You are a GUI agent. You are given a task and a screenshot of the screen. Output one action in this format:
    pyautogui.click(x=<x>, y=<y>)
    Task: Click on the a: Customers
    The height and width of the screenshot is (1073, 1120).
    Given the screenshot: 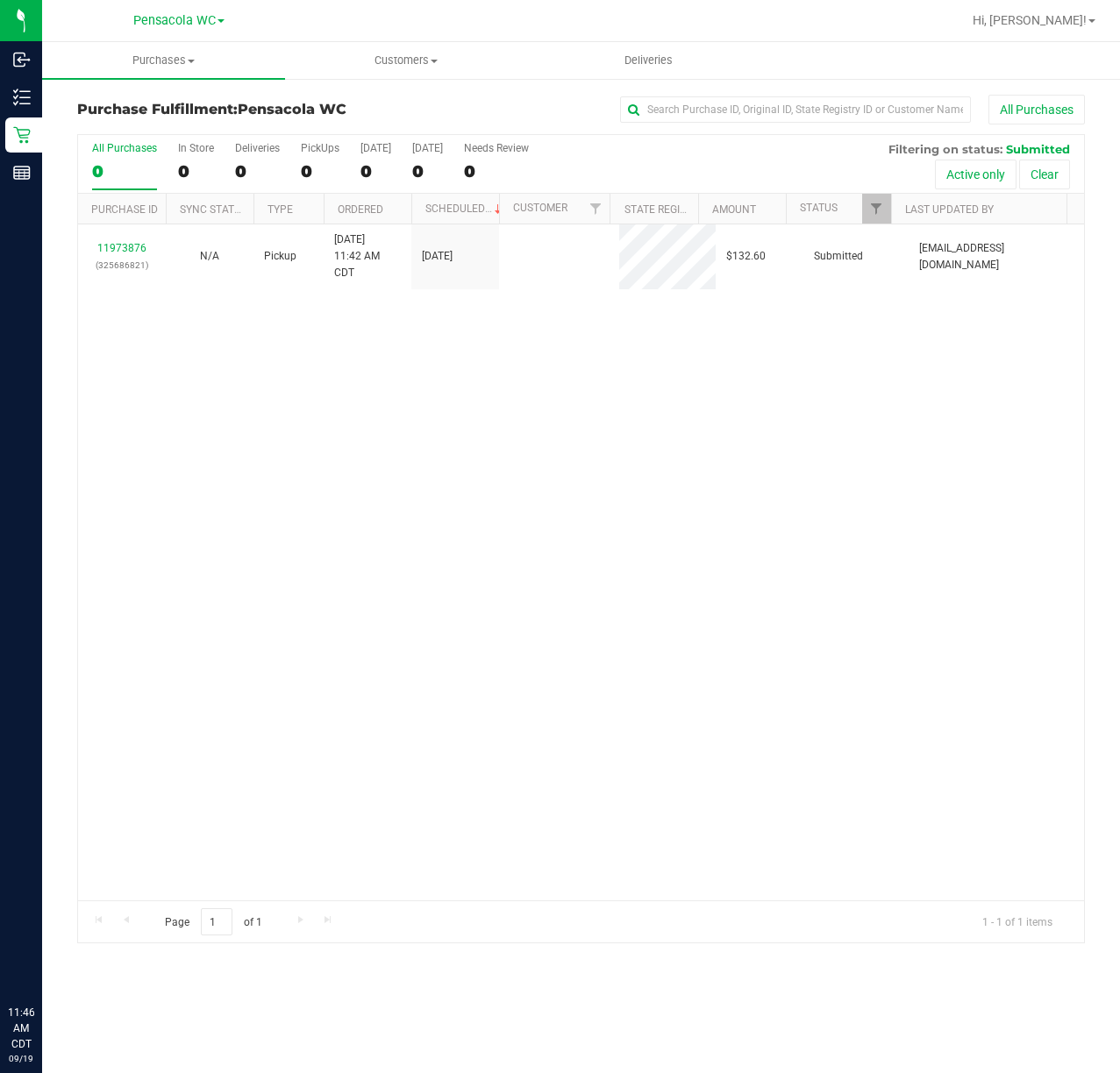 What is the action you would take?
    pyautogui.click(x=406, y=60)
    